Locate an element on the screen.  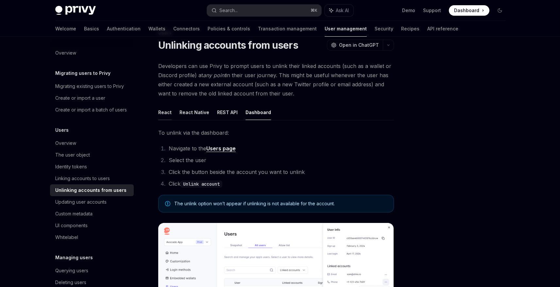
a: Welcome is located at coordinates (66, 29).